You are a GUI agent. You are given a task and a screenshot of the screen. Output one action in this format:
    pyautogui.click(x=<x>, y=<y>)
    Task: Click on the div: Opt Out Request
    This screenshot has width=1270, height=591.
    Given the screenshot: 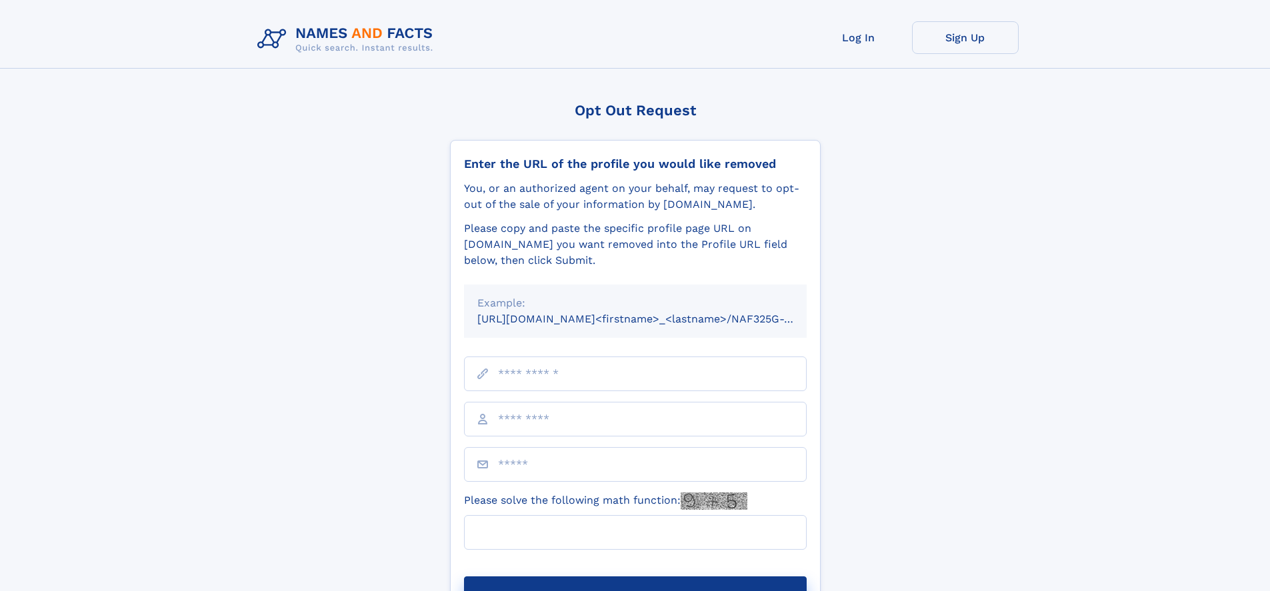 What is the action you would take?
    pyautogui.click(x=635, y=110)
    